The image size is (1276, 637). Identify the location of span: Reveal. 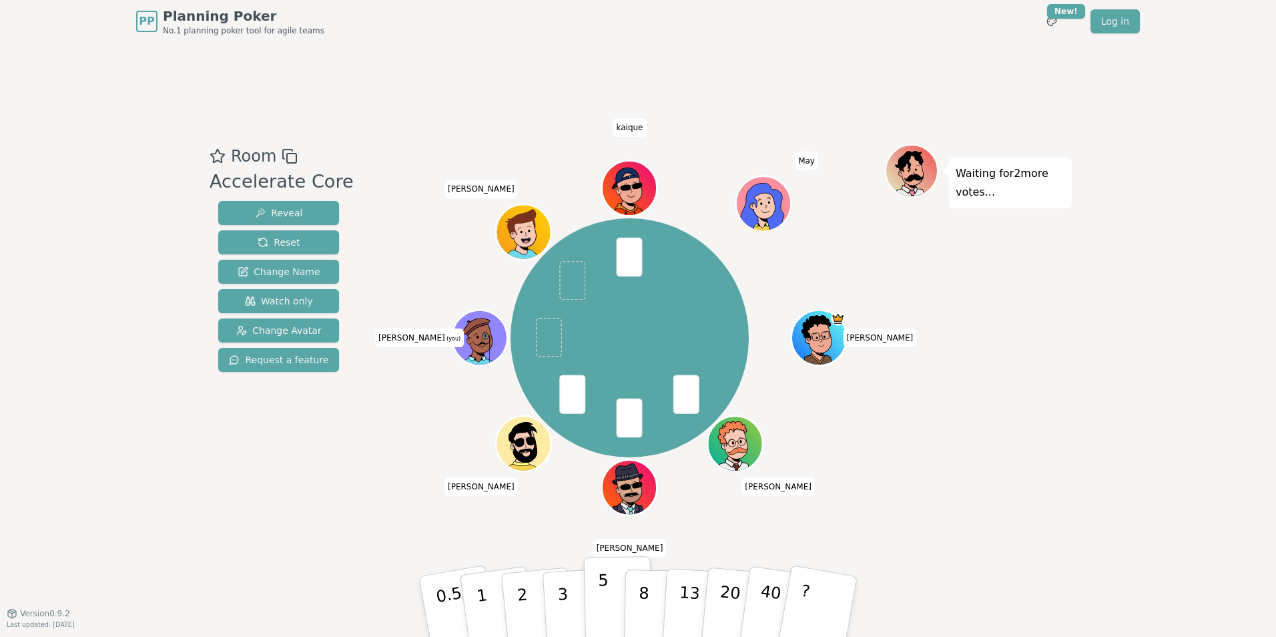
(278, 213).